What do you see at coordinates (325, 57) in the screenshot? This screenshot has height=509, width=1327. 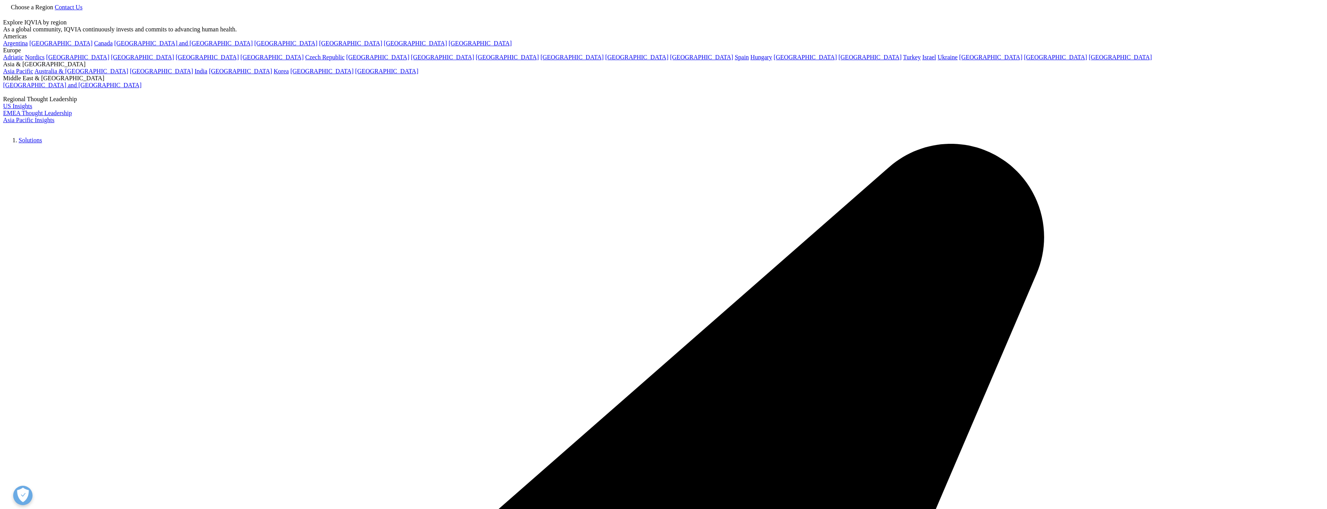 I see `a: Czech Republic` at bounding box center [325, 57].